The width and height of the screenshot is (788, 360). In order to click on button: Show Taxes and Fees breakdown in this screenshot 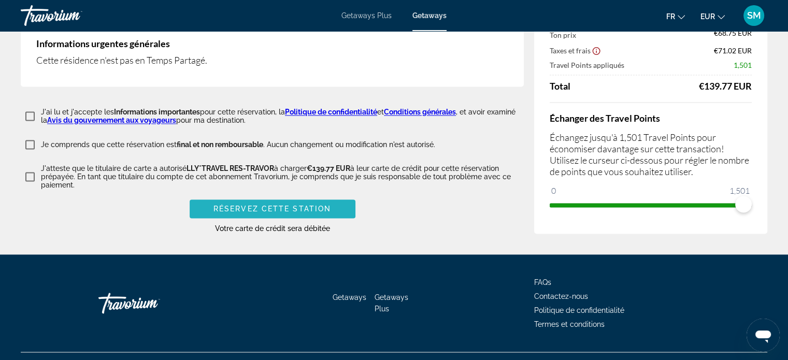, I will do `click(575, 50)`.